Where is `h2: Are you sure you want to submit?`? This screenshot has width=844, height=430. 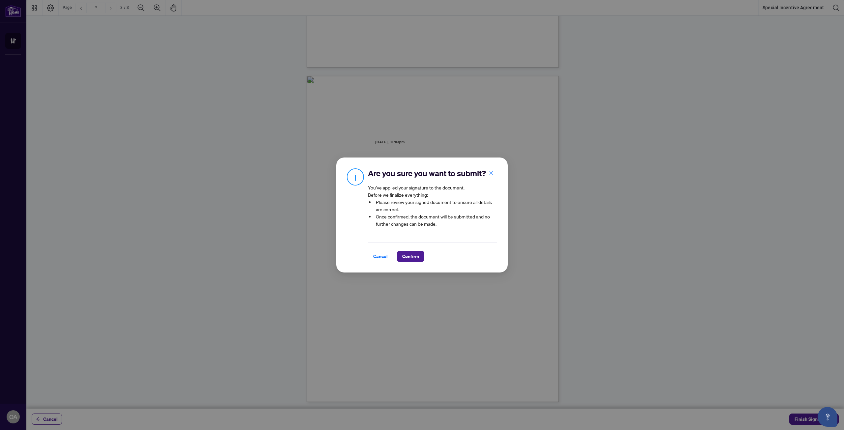
h2: Are you sure you want to submit? is located at coordinates (433, 174).